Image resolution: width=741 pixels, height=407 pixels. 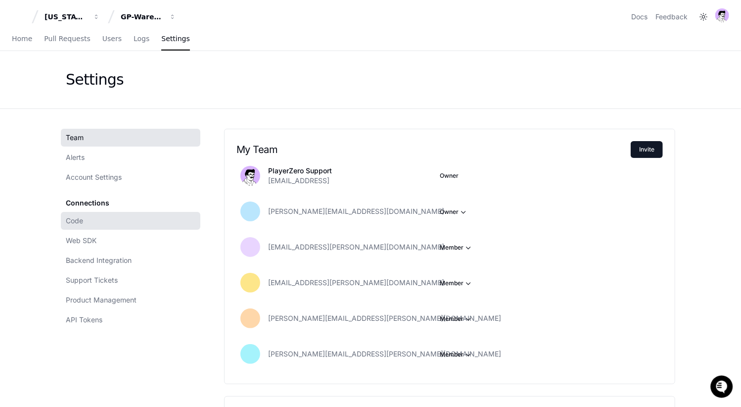 I want to click on span: Settings, so click(x=175, y=39).